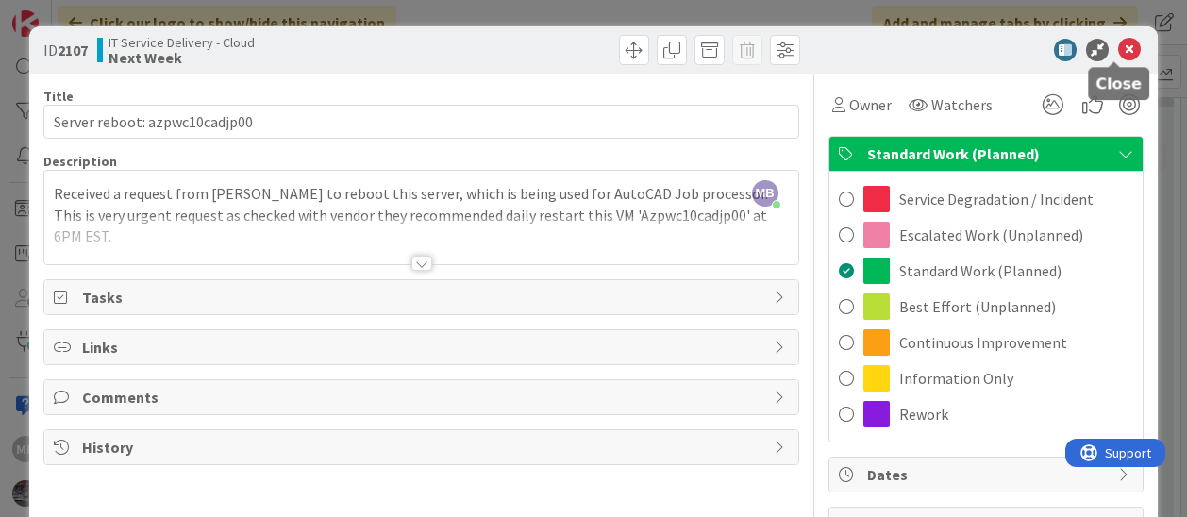 The height and width of the screenshot is (517, 1187). I want to click on span: ID, so click(65, 50).